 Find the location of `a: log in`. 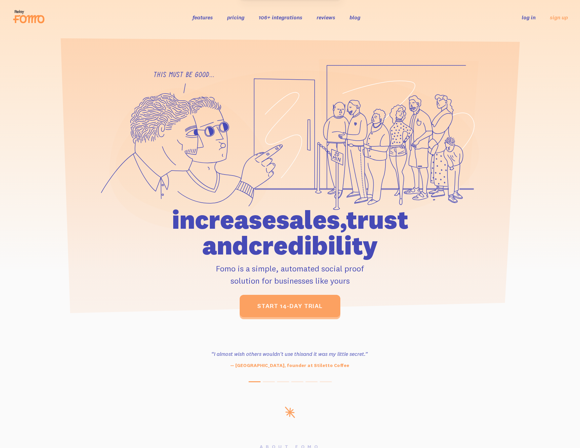

a: log in is located at coordinates (529, 17).